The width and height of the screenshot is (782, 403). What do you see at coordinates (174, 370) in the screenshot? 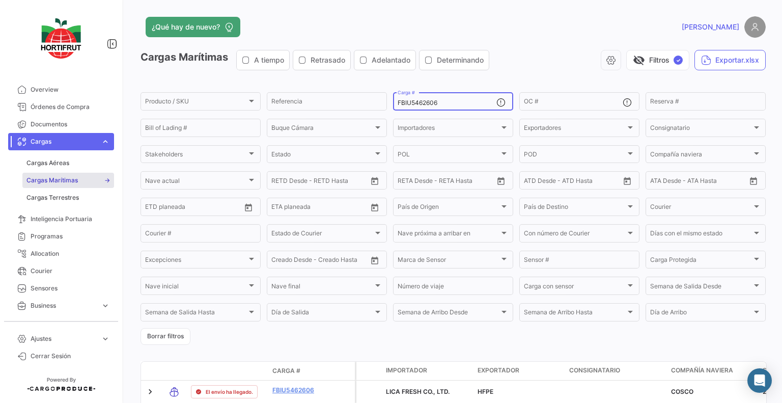
I see `datatable-header-cell: Modo de Transporte` at bounding box center [174, 370].